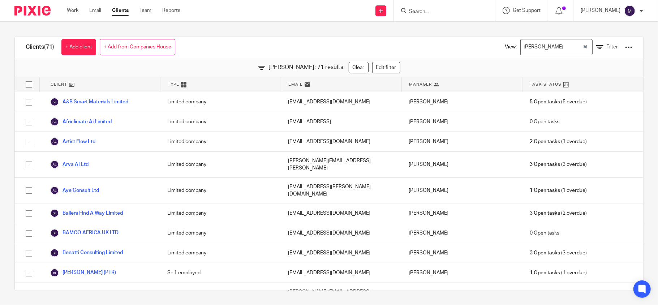 The width and height of the screenshot is (658, 305). Describe the element at coordinates (386, 68) in the screenshot. I see `a: Edit filter` at that location.